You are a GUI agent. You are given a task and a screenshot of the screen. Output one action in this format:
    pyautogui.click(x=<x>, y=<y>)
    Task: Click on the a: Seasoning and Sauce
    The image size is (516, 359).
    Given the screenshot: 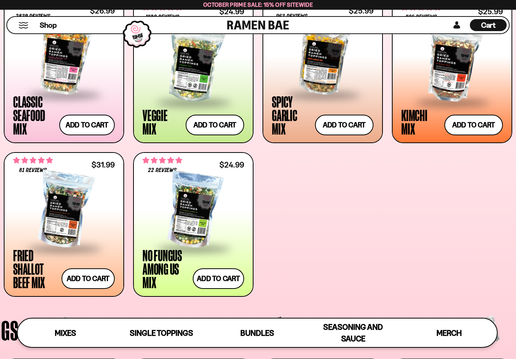 What is the action you would take?
    pyautogui.click(x=353, y=333)
    